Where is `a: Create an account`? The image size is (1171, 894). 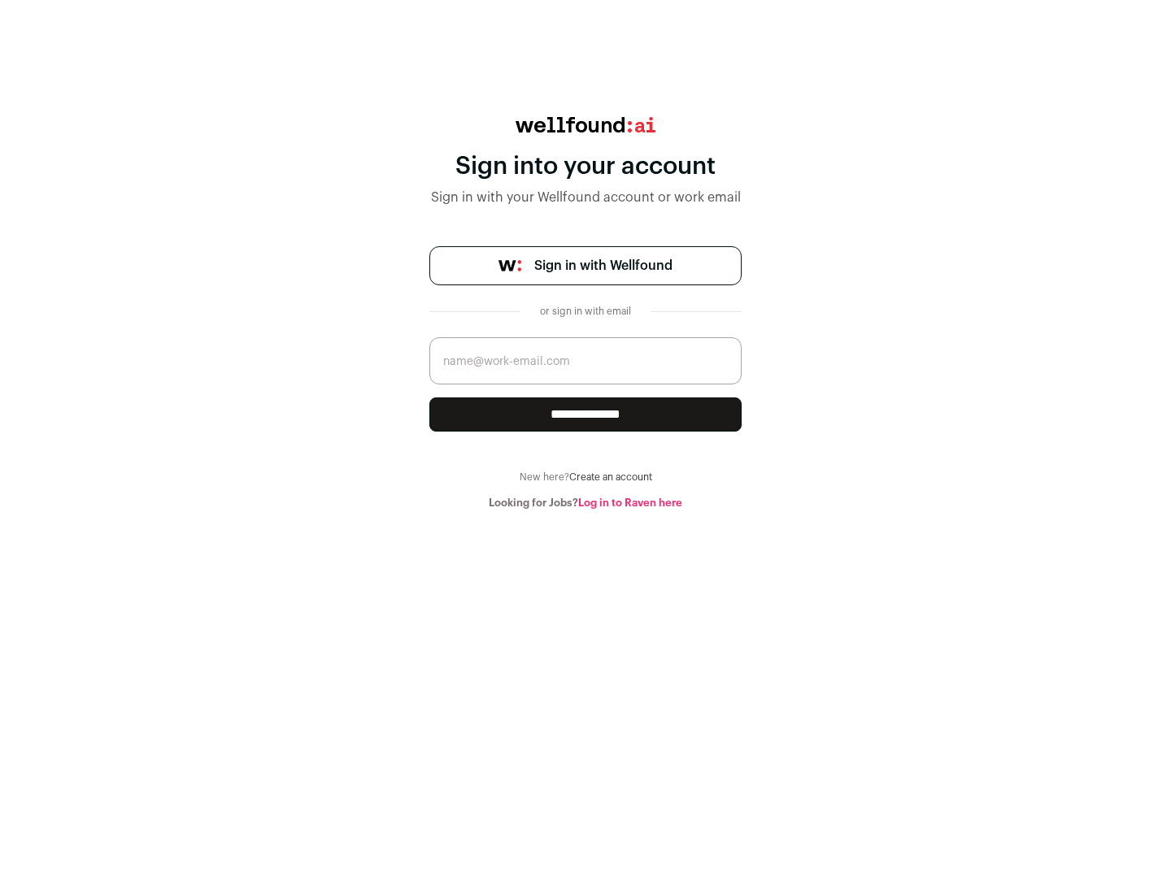 a: Create an account is located at coordinates (611, 477).